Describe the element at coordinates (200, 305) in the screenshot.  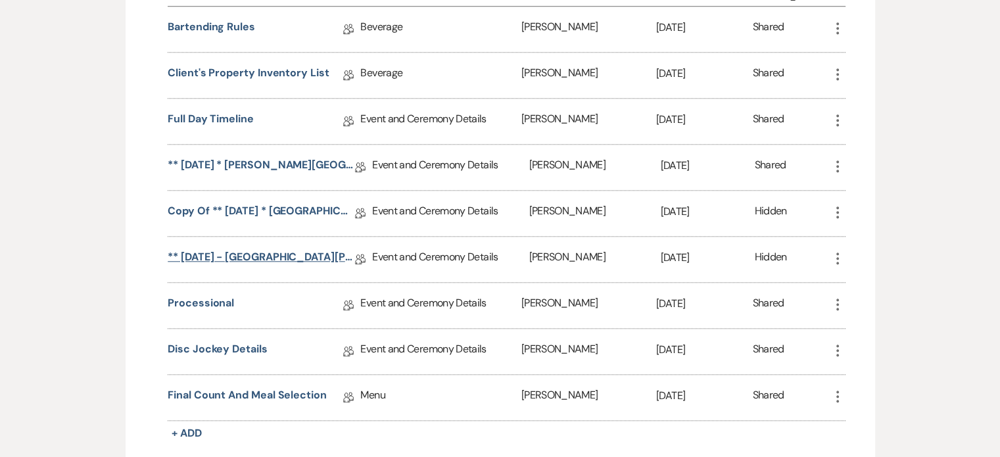
I see `a: Processional` at that location.